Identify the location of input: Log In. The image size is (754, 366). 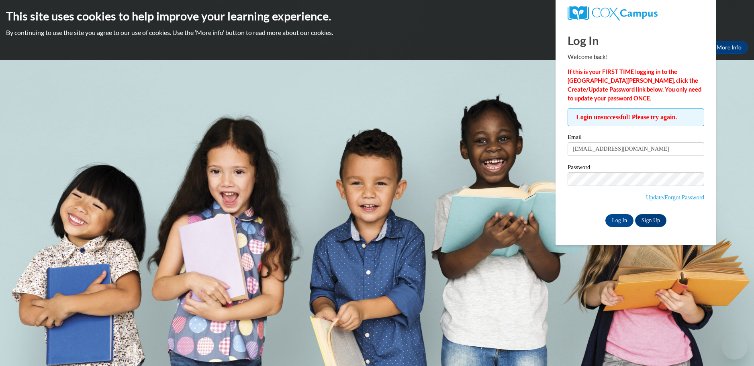
(619, 221).